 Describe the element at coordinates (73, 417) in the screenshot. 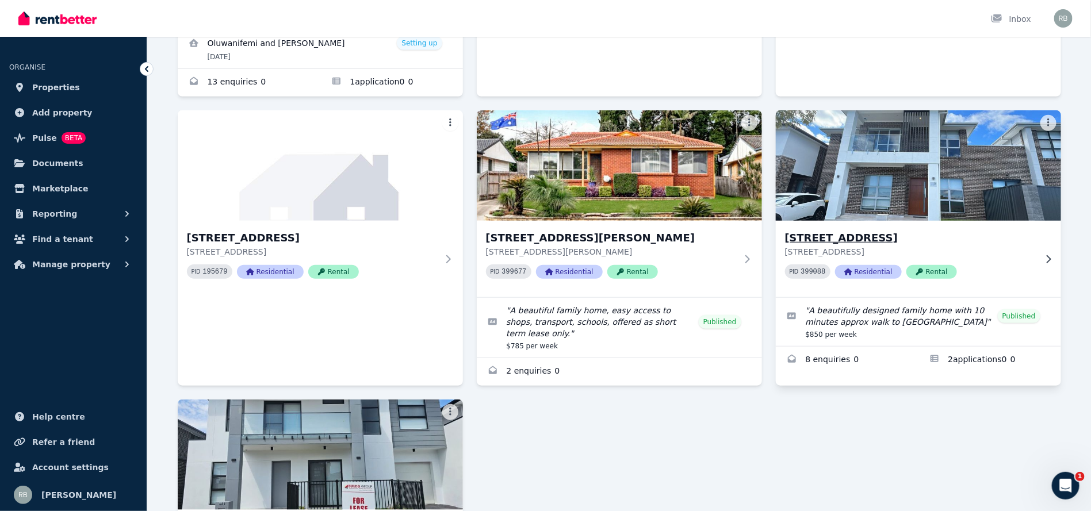

I see `a: Help centre` at that location.